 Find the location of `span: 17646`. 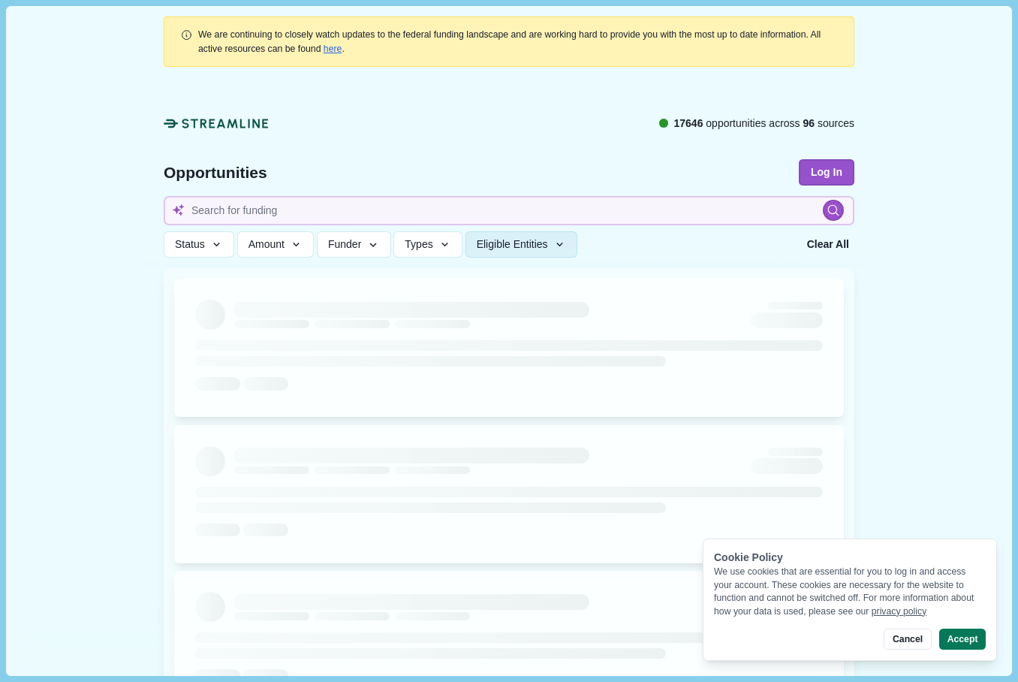

span: 17646 is located at coordinates (688, 123).